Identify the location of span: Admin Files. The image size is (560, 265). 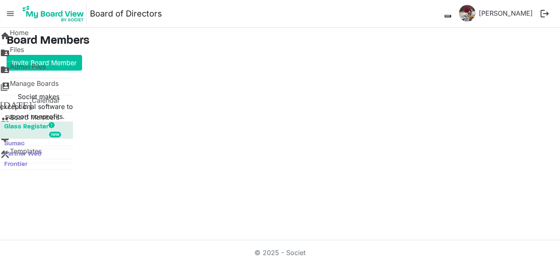
(28, 70).